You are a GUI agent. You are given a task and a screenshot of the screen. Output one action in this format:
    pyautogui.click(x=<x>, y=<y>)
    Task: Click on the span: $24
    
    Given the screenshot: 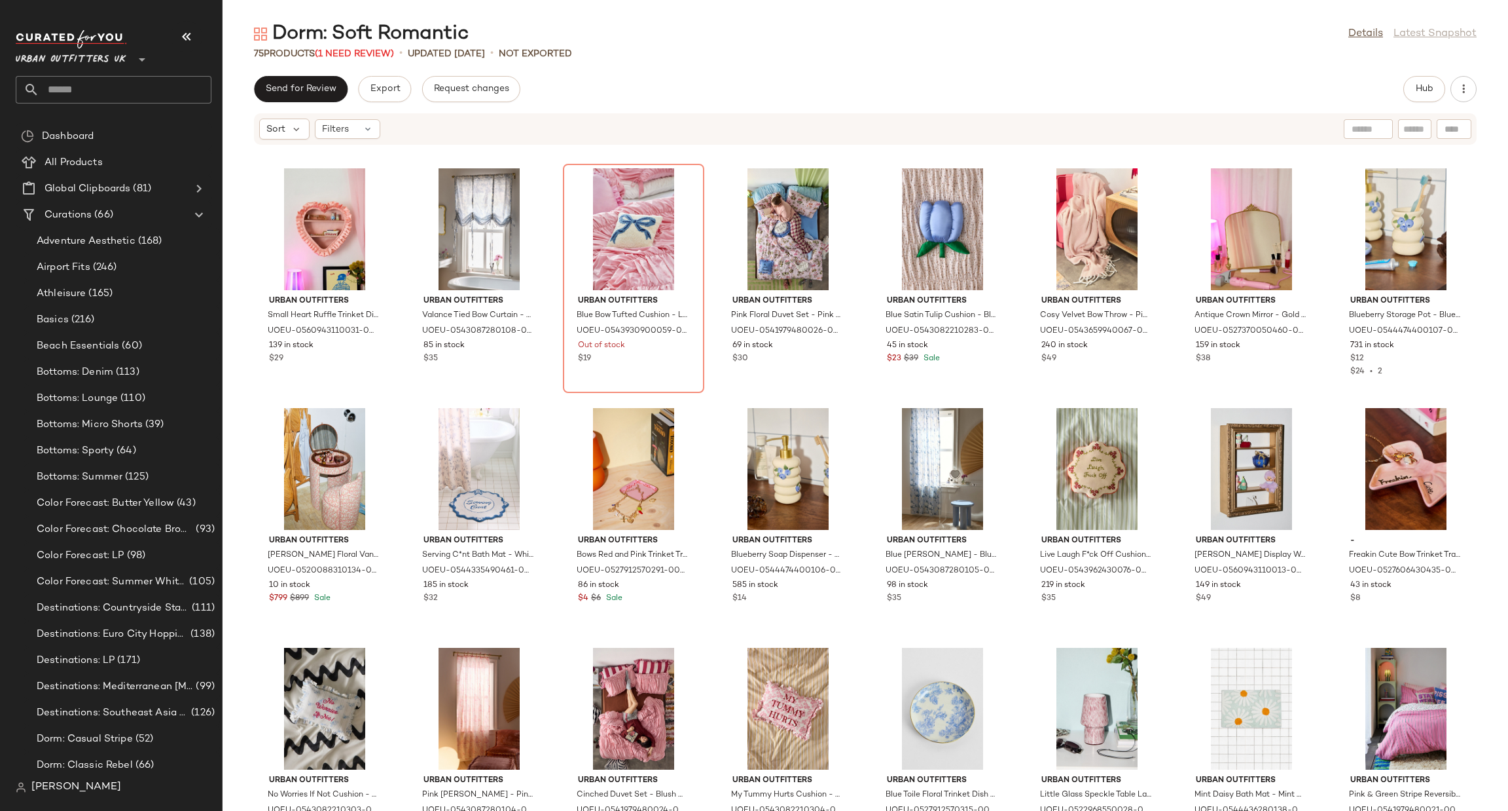 What is the action you would take?
    pyautogui.click(x=1358, y=371)
    